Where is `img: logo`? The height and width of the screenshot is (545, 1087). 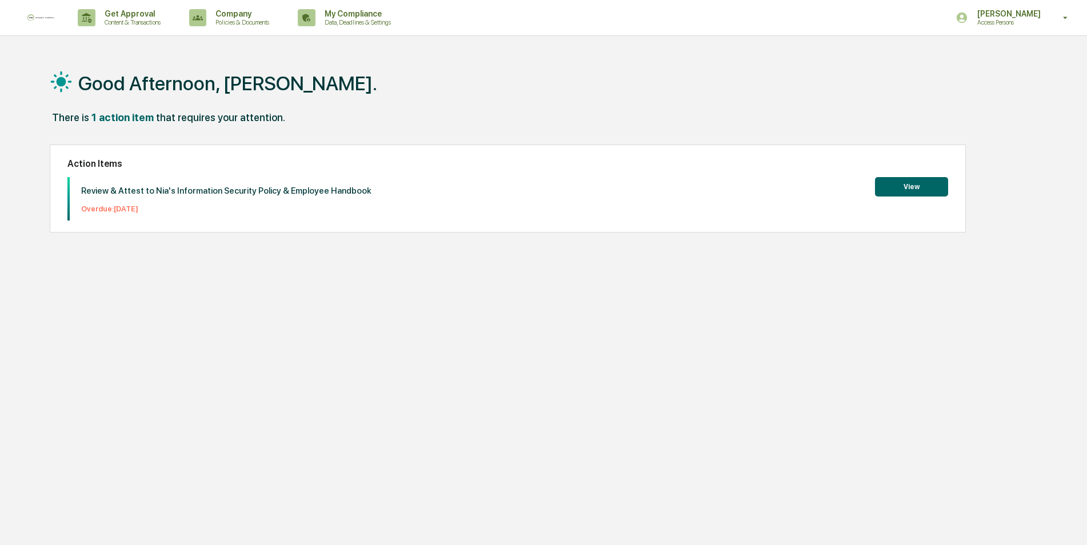
img: logo is located at coordinates (41, 18).